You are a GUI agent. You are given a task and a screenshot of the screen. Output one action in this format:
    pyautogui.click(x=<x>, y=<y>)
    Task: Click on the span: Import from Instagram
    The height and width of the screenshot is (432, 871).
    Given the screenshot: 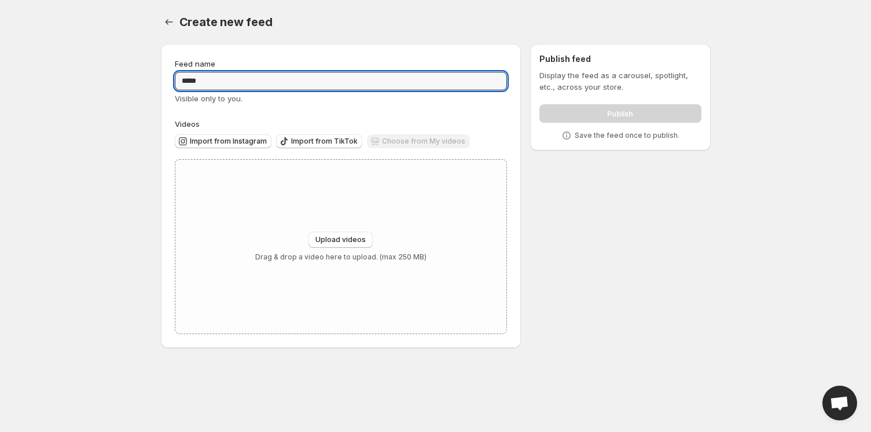 What is the action you would take?
    pyautogui.click(x=228, y=141)
    